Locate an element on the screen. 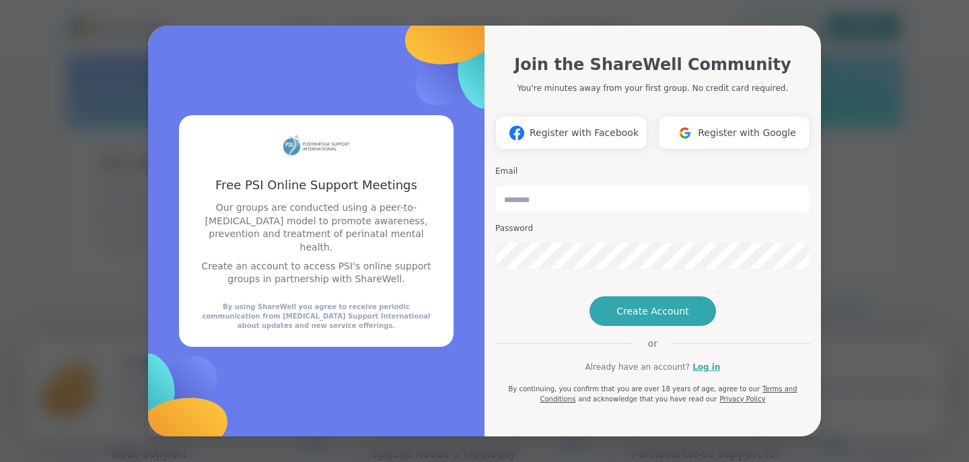 The image size is (969, 462). h3: Email is located at coordinates (653, 171).